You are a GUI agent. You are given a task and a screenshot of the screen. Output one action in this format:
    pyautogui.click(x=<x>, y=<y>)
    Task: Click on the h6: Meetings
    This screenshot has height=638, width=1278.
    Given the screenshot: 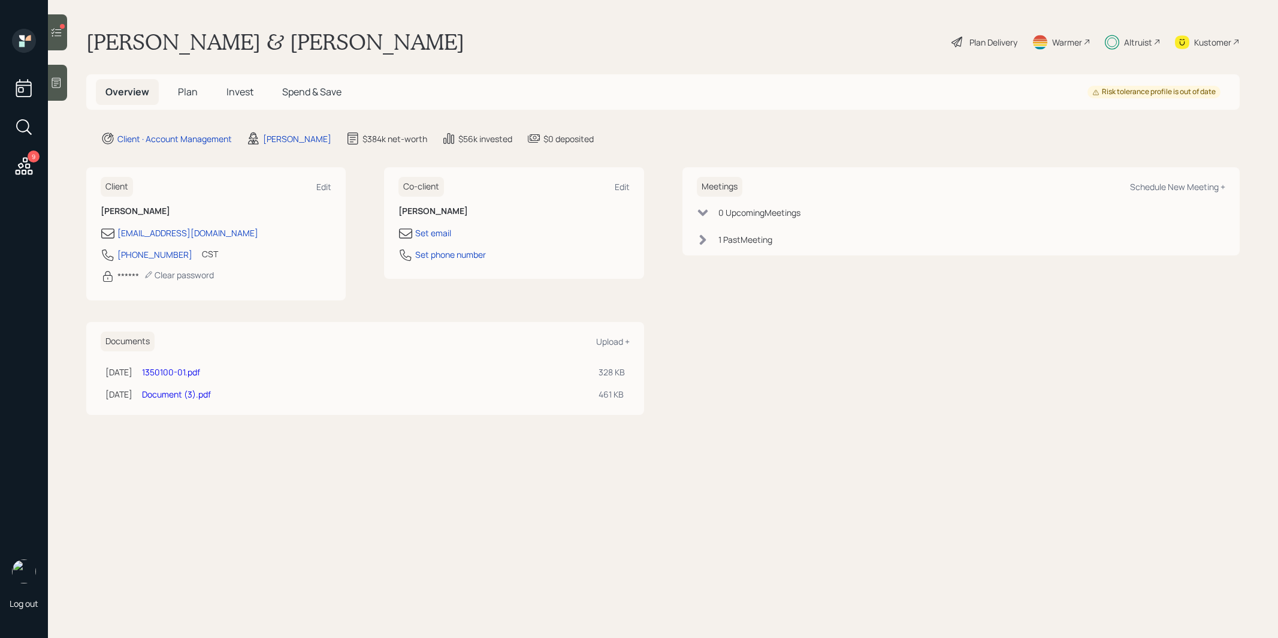 What is the action you would take?
    pyautogui.click(x=720, y=186)
    